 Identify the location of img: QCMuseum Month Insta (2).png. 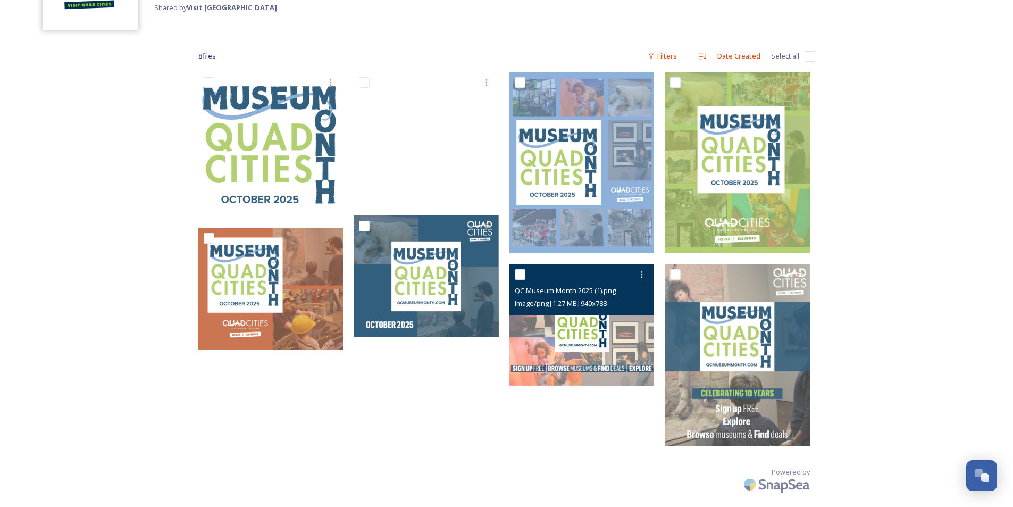
(737, 162).